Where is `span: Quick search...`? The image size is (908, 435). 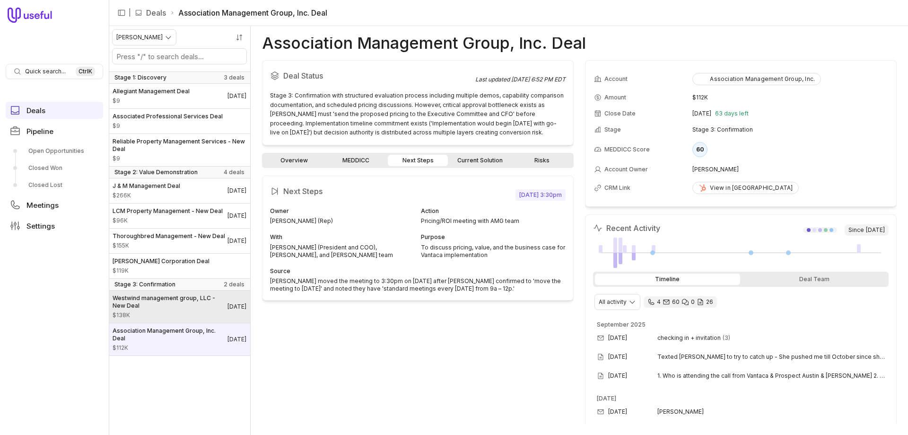 span: Quick search... is located at coordinates (45, 71).